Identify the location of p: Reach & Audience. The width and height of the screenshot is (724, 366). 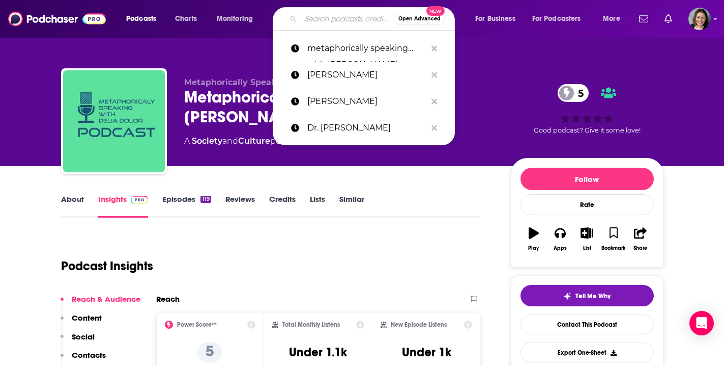
(106, 298).